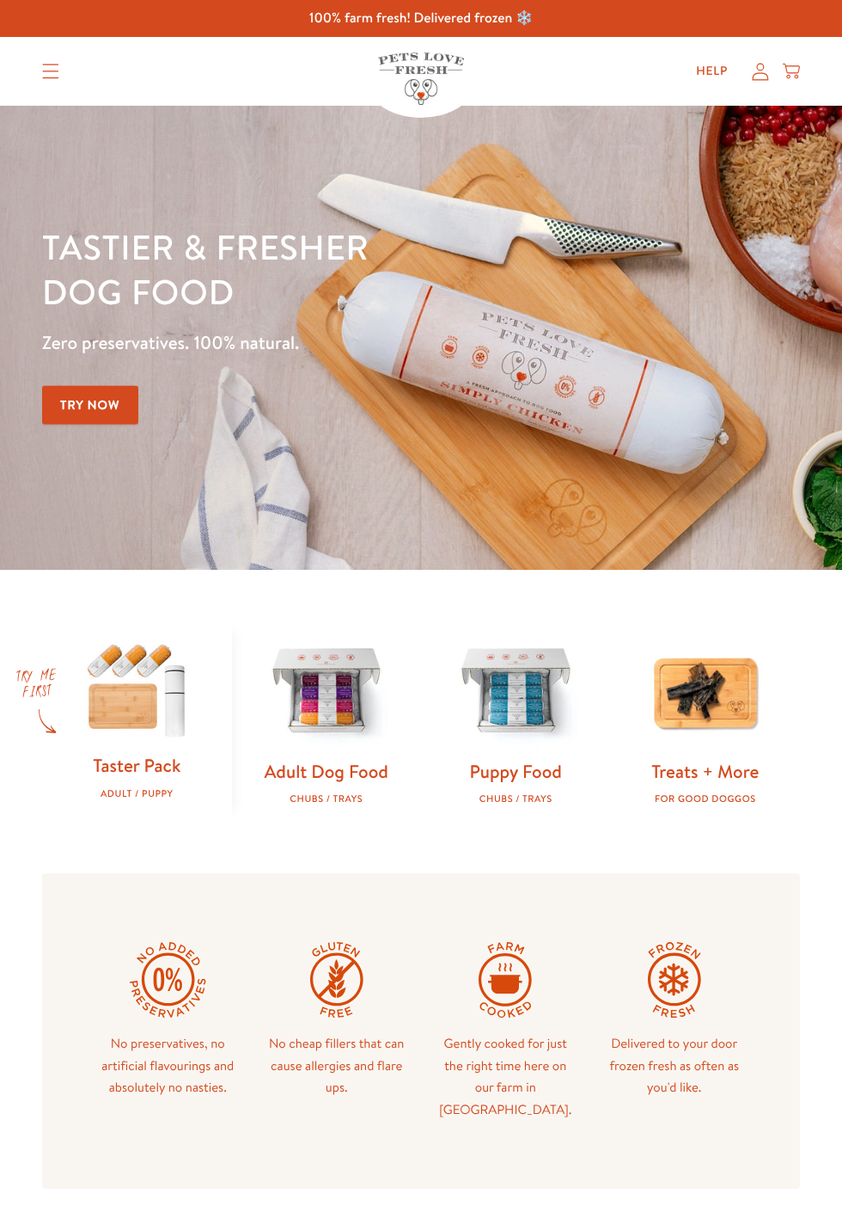  I want to click on a: Taster Pack, so click(137, 765).